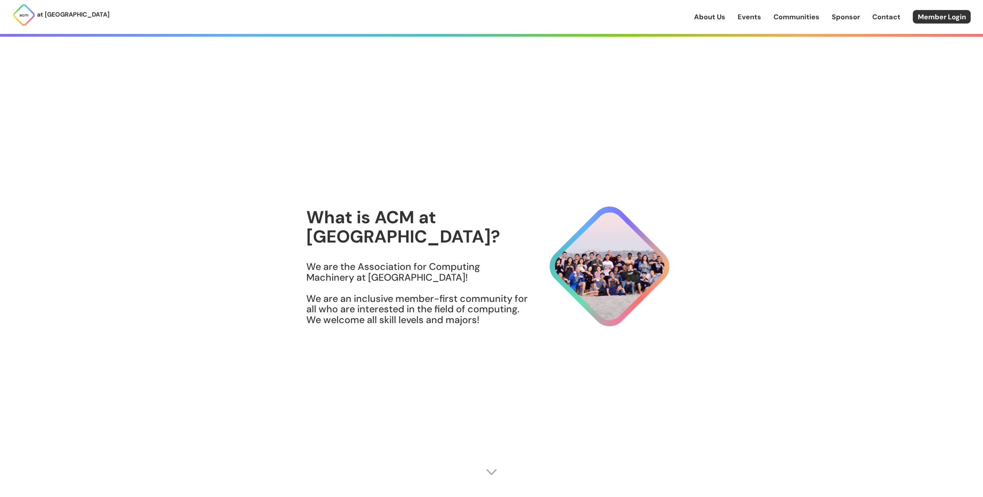 The image size is (983, 497). What do you see at coordinates (886, 17) in the screenshot?
I see `a: Contact` at bounding box center [886, 17].